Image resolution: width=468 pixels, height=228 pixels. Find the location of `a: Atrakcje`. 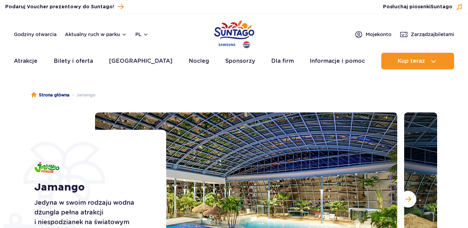

a: Atrakcje is located at coordinates (26, 61).